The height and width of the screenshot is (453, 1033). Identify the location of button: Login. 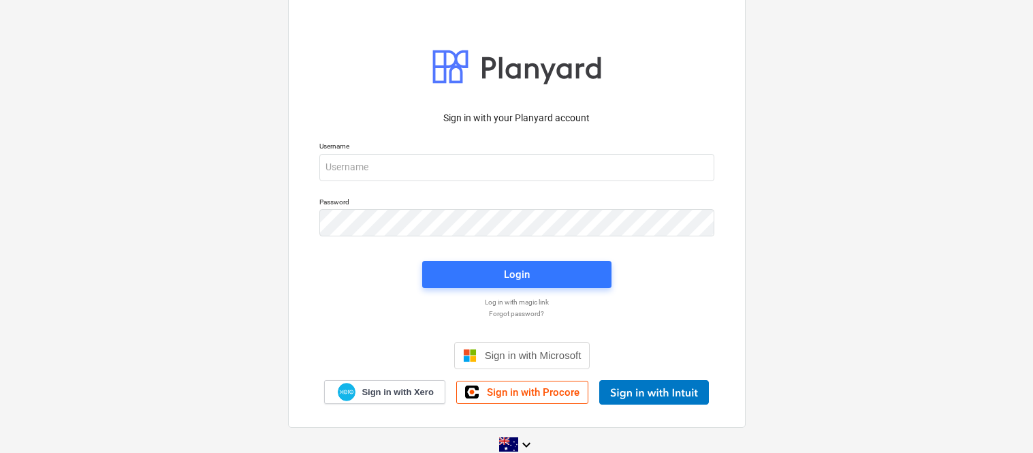
(517, 274).